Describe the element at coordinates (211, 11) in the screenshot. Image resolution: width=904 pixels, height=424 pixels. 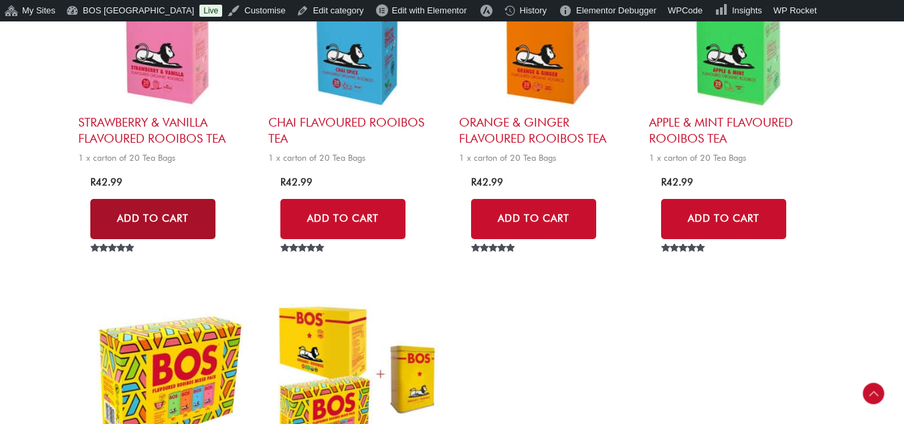
I see `a: Live` at that location.